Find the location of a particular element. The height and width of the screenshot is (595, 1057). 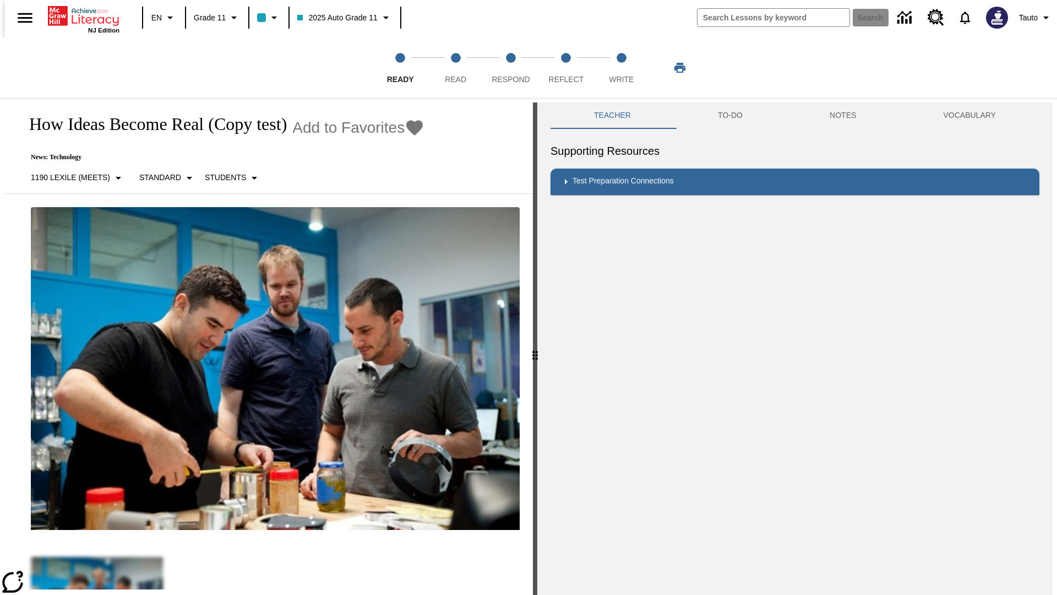

span: Grade 11 is located at coordinates (210, 18).